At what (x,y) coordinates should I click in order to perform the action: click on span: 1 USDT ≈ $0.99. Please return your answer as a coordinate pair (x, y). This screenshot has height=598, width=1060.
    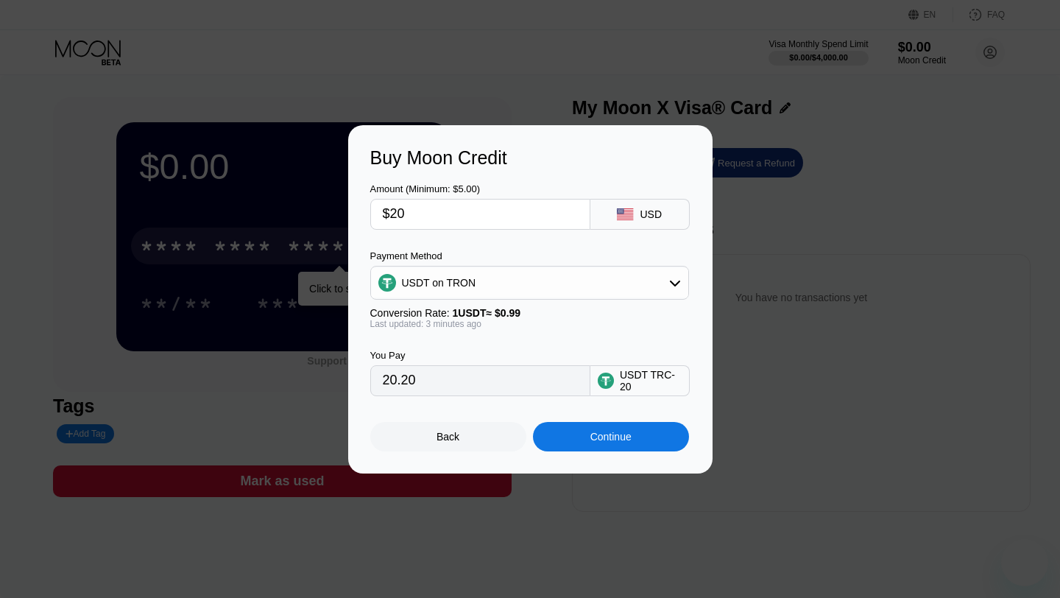
    Looking at the image, I should click on (487, 313).